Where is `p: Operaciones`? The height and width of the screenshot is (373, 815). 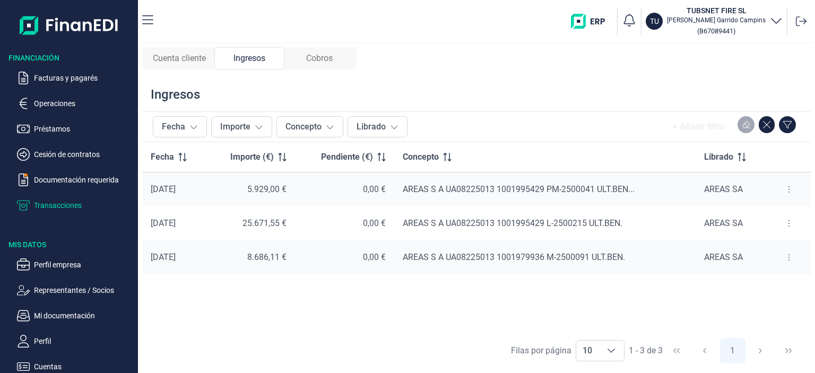 p: Operaciones is located at coordinates (84, 103).